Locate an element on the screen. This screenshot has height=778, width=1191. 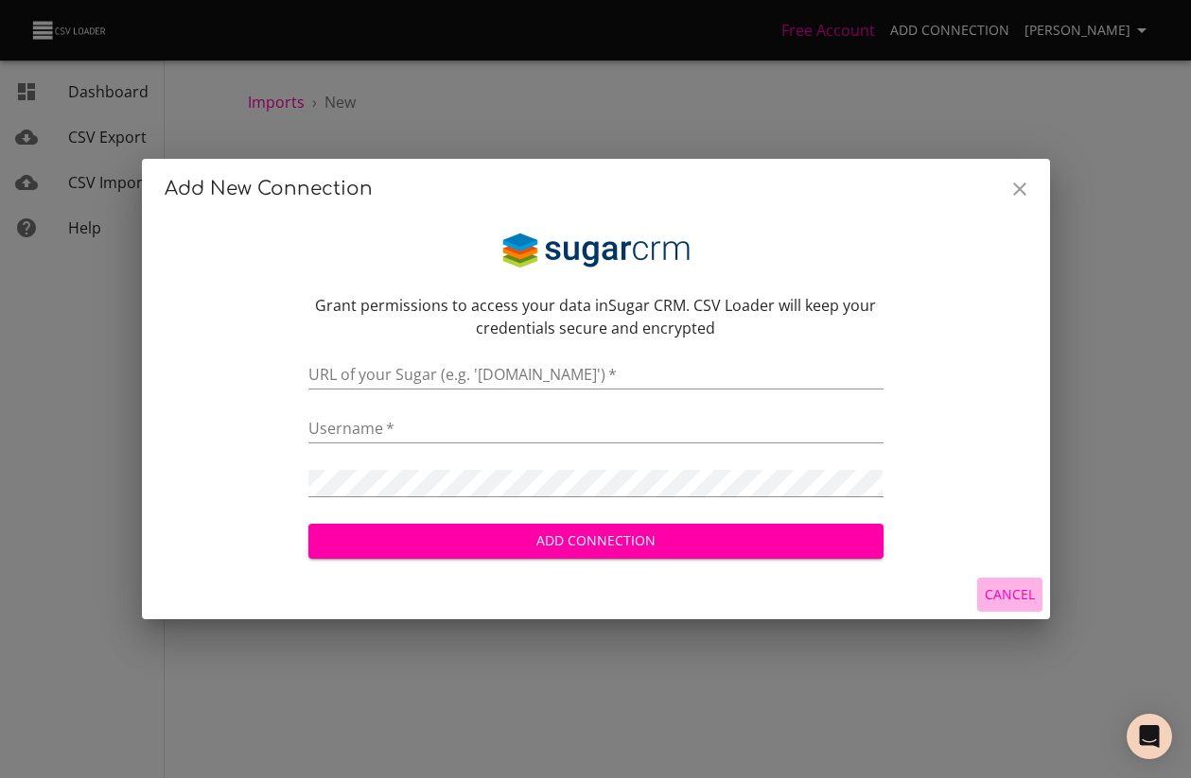
div: Open Intercom Messenger is located at coordinates (1149, 737).